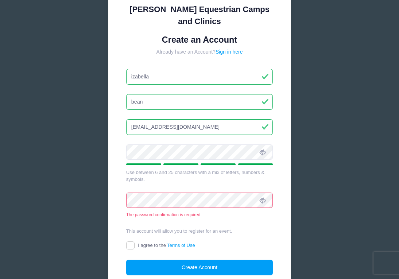 The height and width of the screenshot is (279, 399). I want to click on div: Use between 6 and 25 characters with a mix of letters, numbers & symbols., so click(199, 176).